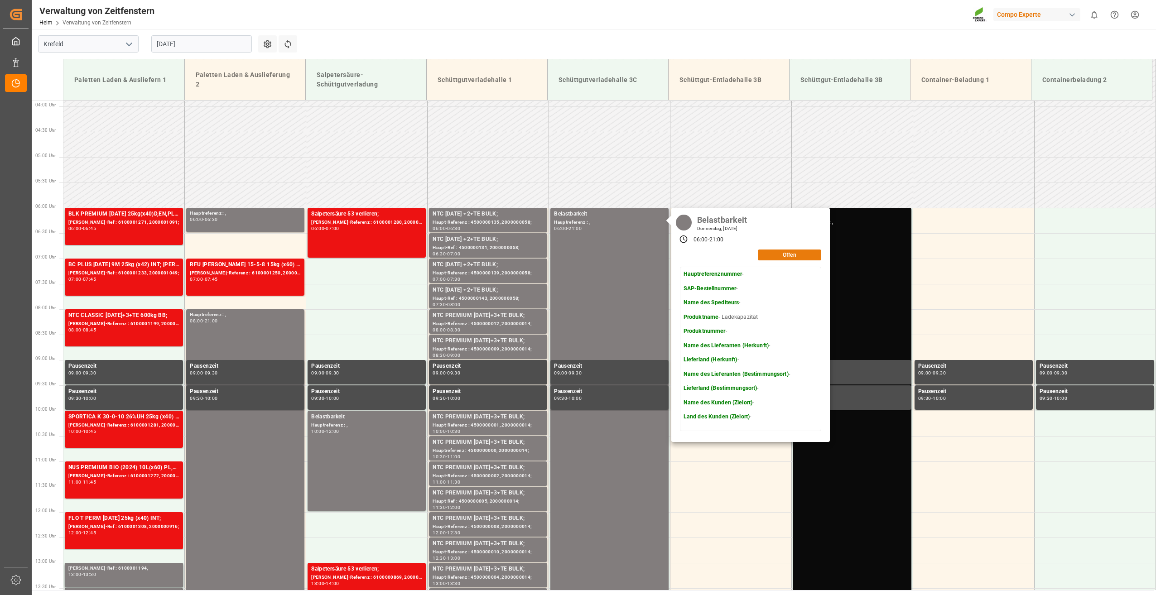  What do you see at coordinates (608, 80) in the screenshot?
I see `div: Schüttgutverladehalle 3C` at bounding box center [608, 80].